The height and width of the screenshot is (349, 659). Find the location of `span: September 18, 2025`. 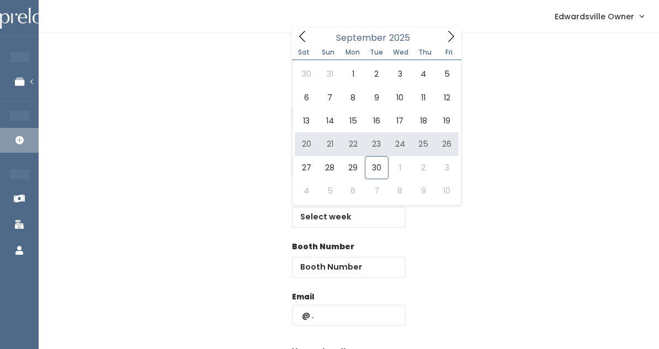

span: September 18, 2025 is located at coordinates (423, 121).